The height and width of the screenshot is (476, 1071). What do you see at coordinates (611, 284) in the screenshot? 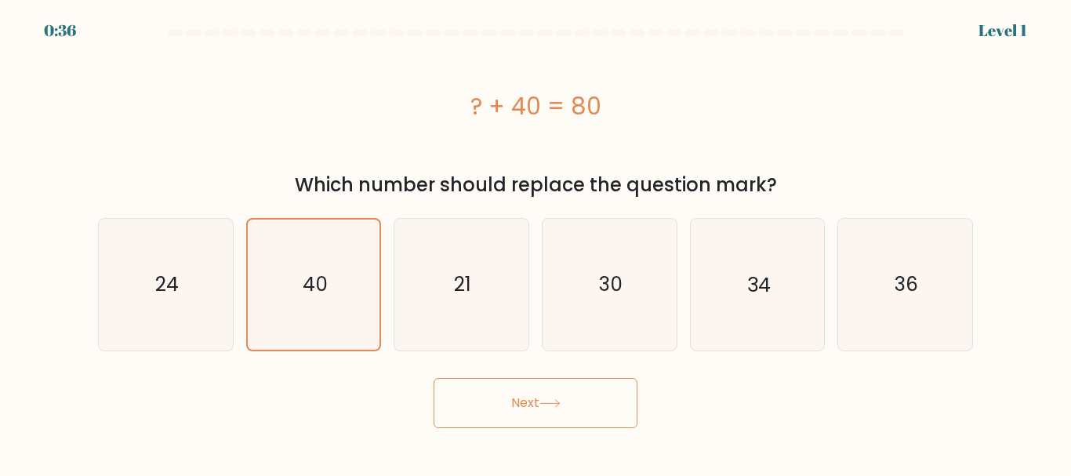
I see `text: 30` at bounding box center [611, 284].